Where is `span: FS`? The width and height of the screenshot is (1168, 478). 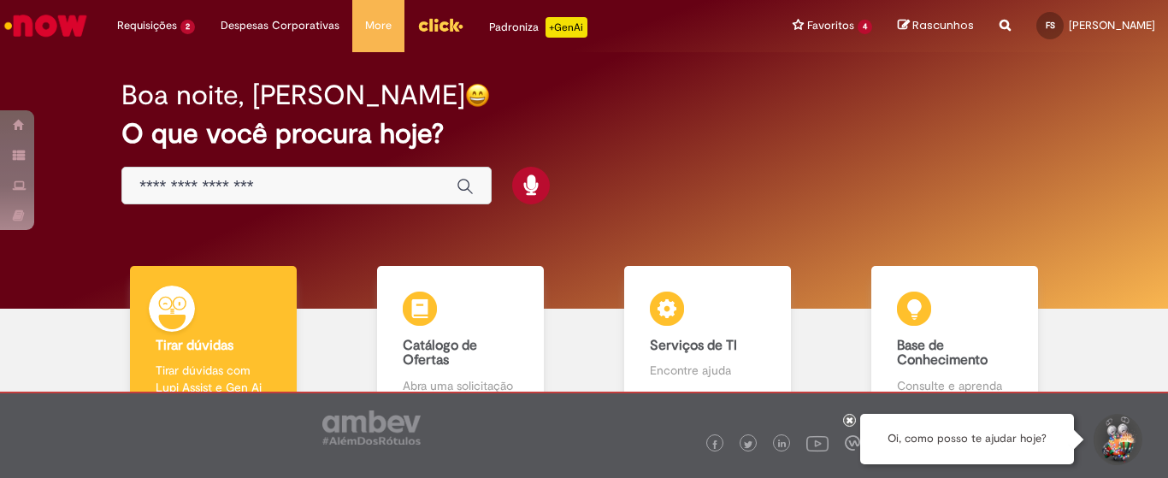
span: FS is located at coordinates (1050, 25).